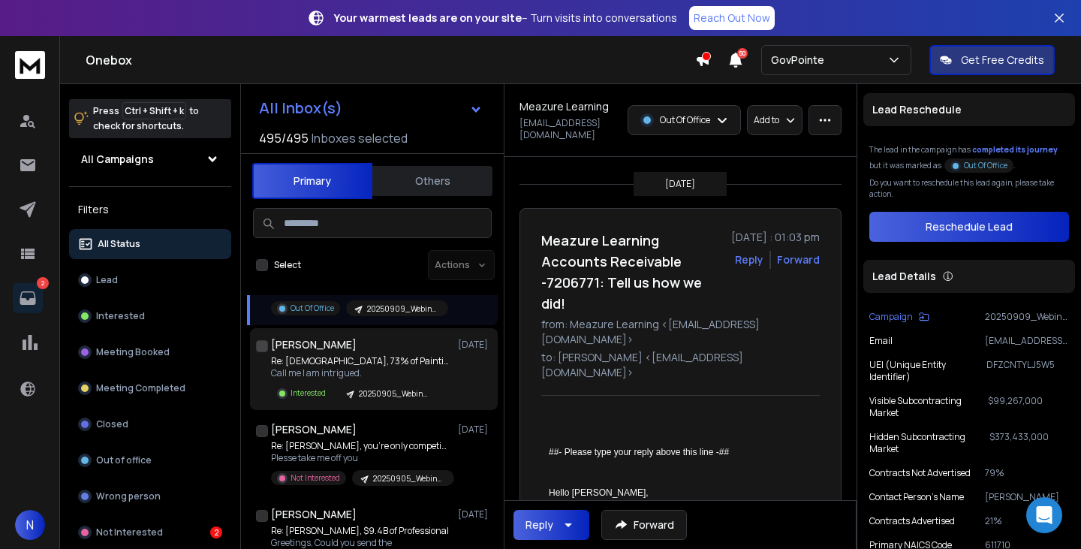 The height and width of the screenshot is (549, 1081). I want to click on p: Meeting Completed, so click(140, 388).